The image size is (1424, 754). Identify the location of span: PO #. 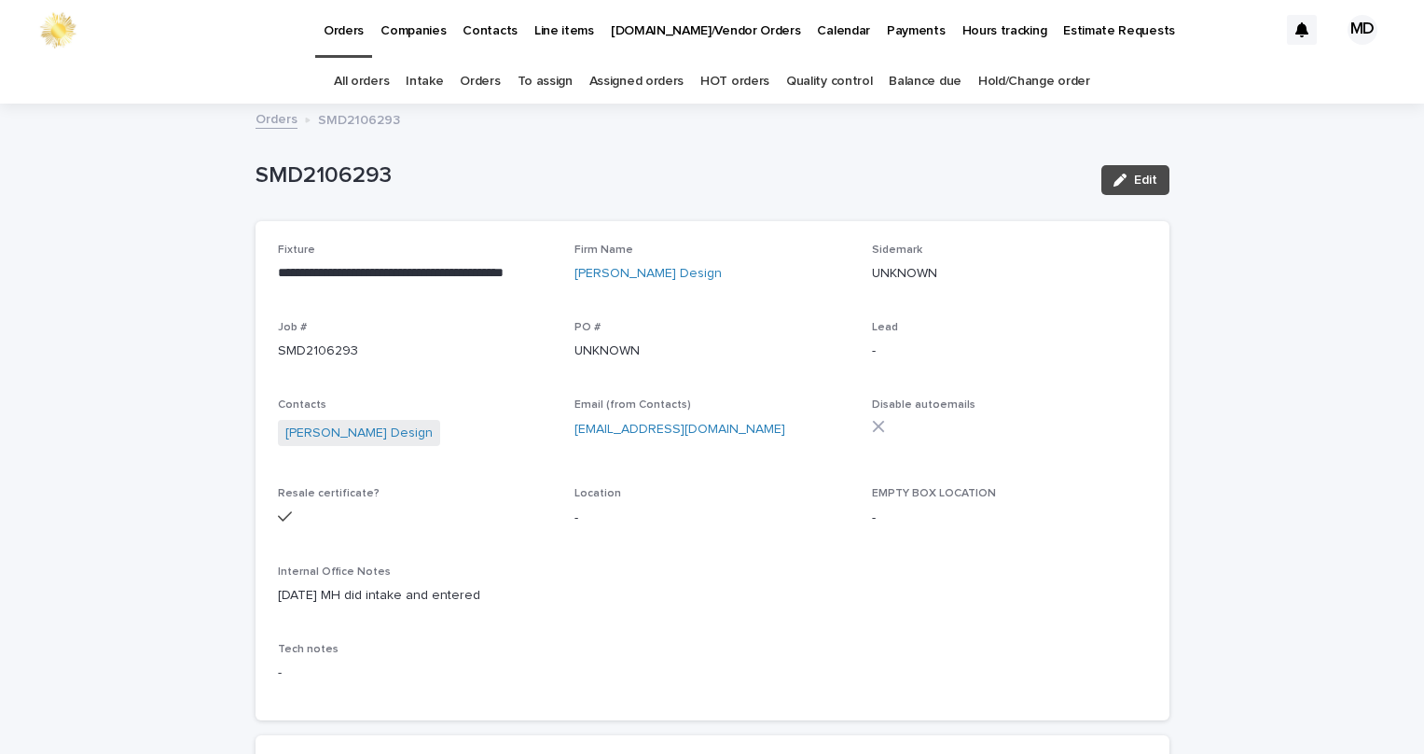
(588, 327).